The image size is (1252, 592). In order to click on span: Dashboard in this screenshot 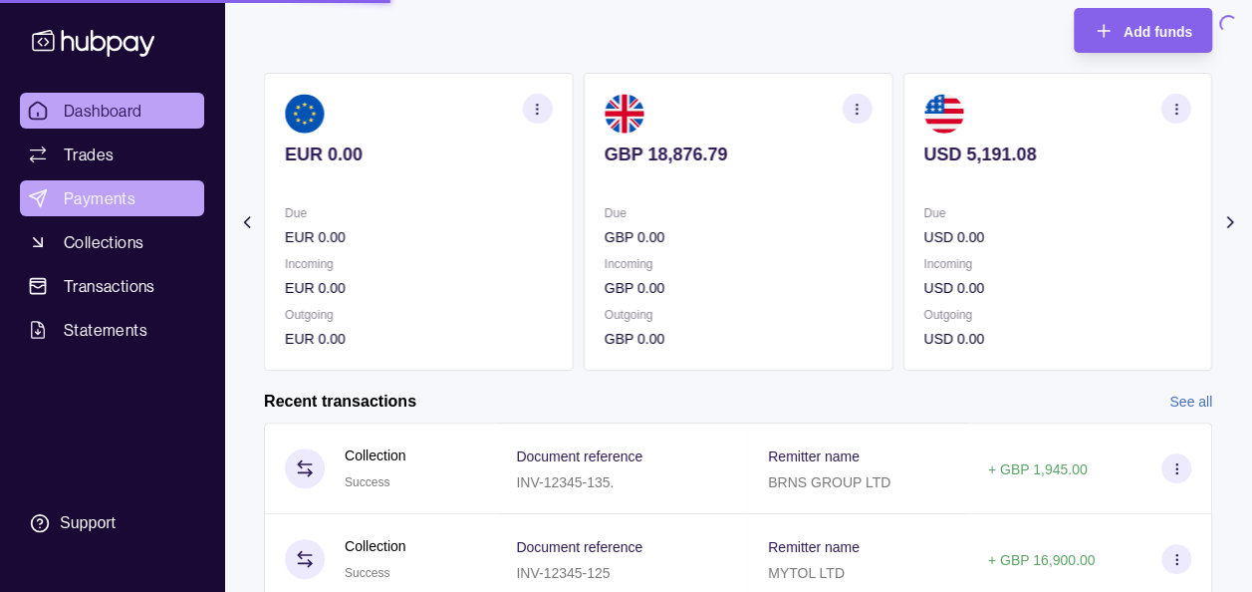, I will do `click(103, 111)`.